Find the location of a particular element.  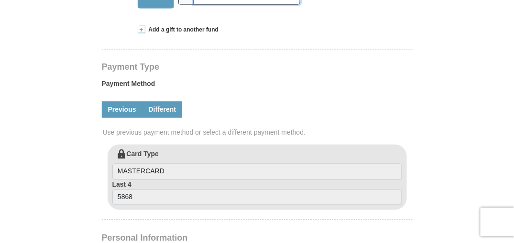

a: Previous is located at coordinates (122, 110).